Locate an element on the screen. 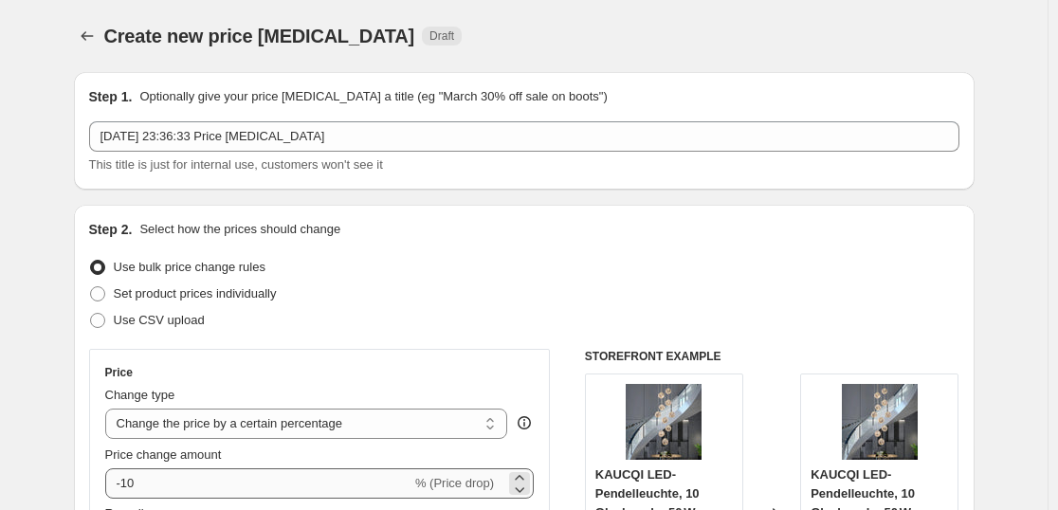  span: Use CSV upload is located at coordinates (159, 319).